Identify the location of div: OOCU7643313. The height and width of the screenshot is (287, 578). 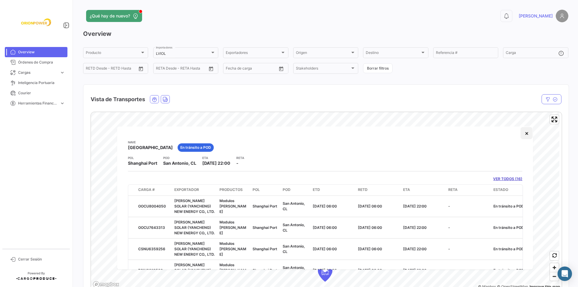
(154, 227).